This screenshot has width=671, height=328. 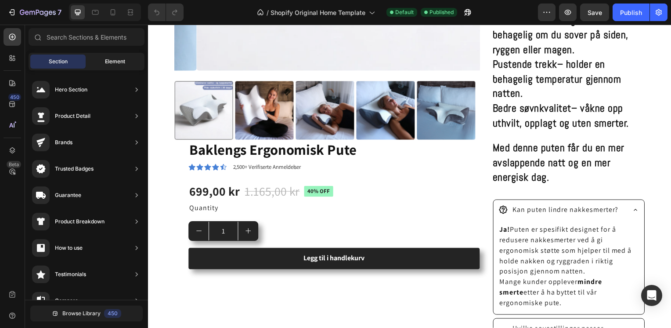 I want to click on div: How to use, so click(x=69, y=248).